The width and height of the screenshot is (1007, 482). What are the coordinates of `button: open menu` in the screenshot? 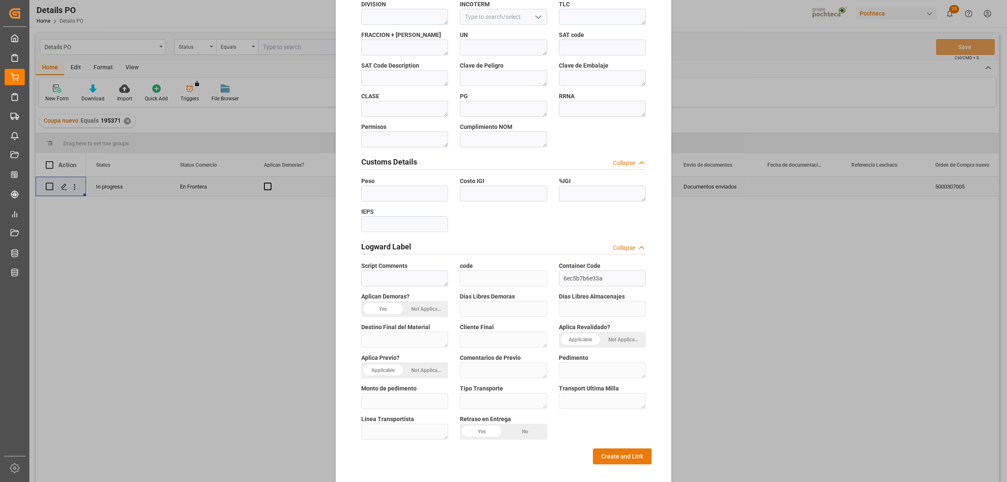 It's located at (537, 17).